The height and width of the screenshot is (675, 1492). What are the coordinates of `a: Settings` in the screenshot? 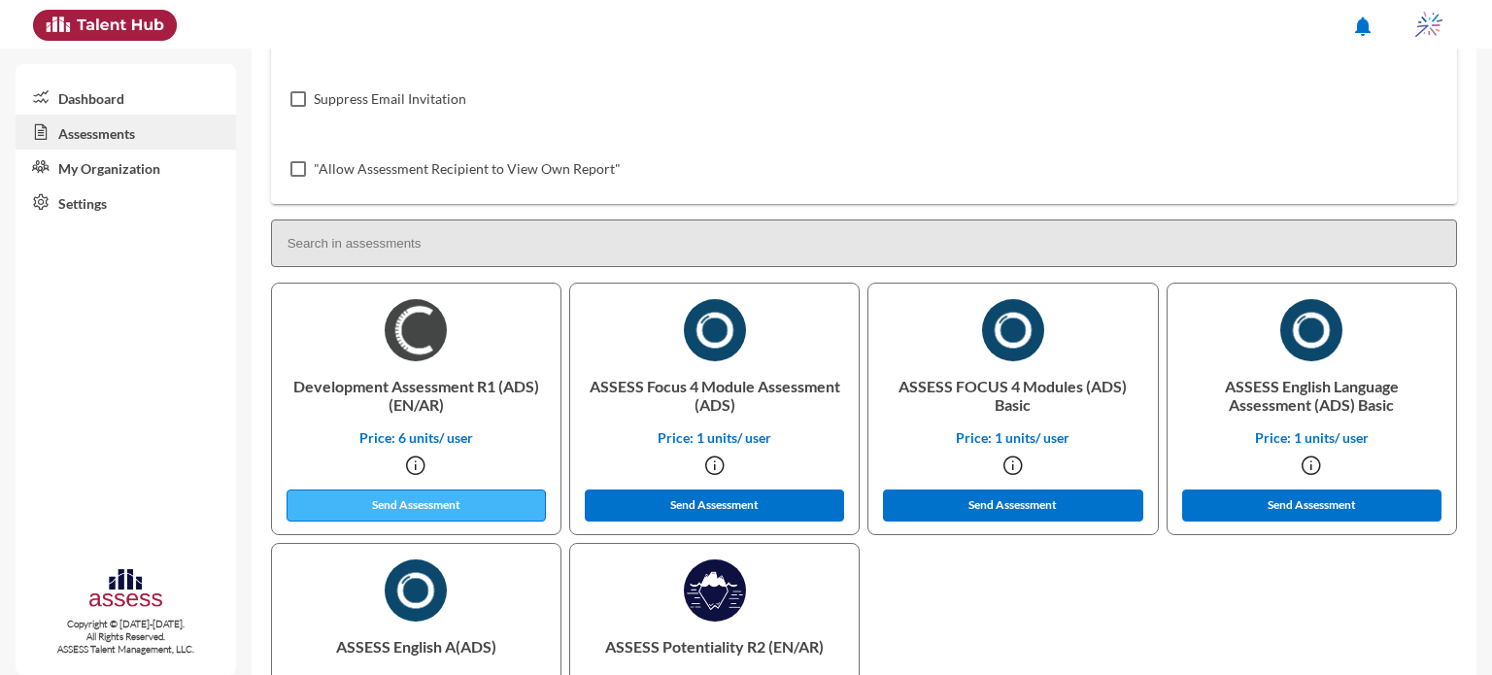 It's located at (125, 202).